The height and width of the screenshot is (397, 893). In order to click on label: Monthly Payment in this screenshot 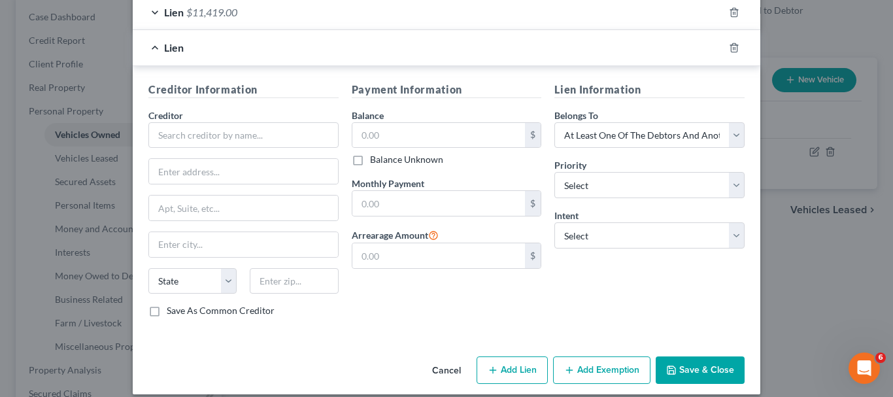, I will do `click(388, 183)`.